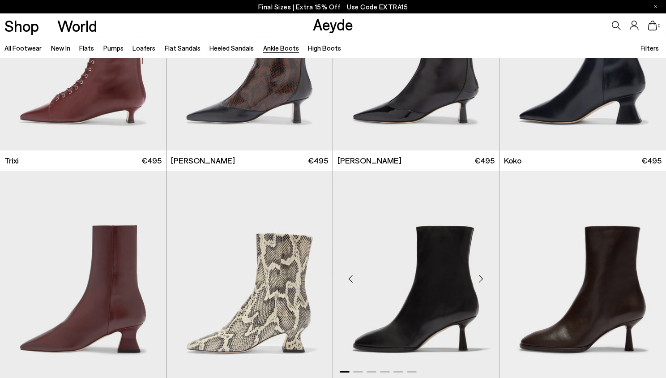 This screenshot has height=378, width=666. Describe the element at coordinates (21, 26) in the screenshot. I see `a: Shop` at that location.